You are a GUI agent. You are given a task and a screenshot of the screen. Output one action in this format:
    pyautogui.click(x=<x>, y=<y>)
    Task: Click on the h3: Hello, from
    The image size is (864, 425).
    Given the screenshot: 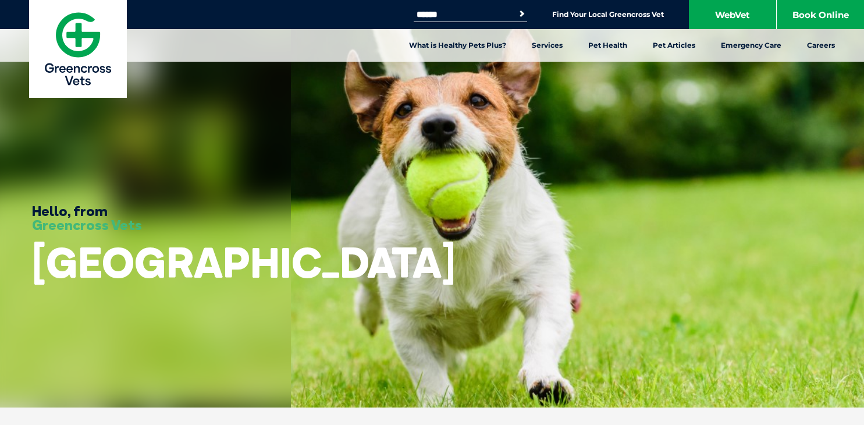 What is the action you would take?
    pyautogui.click(x=87, y=218)
    